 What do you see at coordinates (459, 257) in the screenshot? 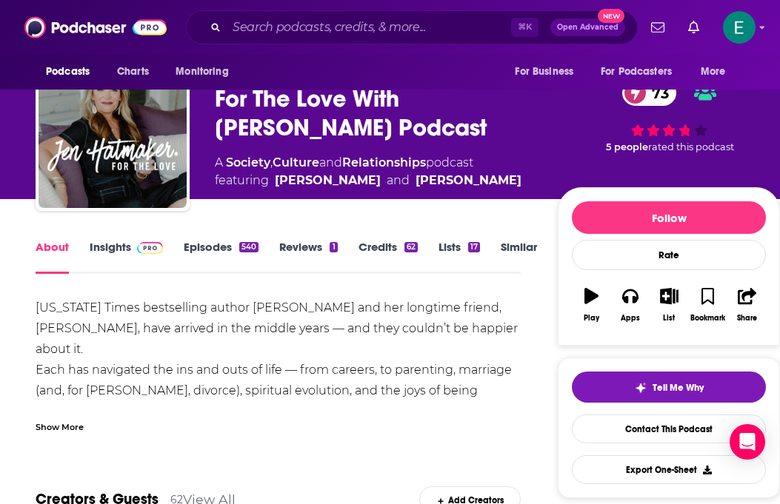
I see `a: Lists17` at bounding box center [459, 257].